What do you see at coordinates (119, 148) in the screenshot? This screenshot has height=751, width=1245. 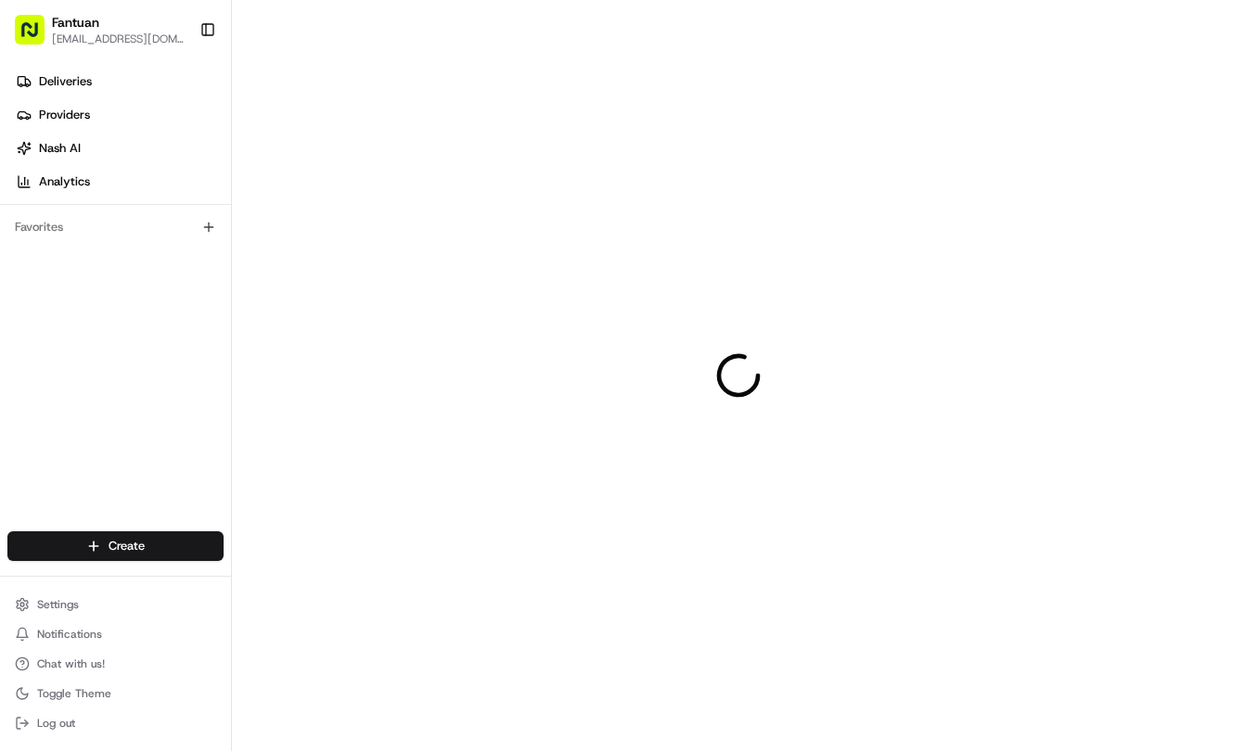 I see `a: Nash AI` at bounding box center [119, 148].